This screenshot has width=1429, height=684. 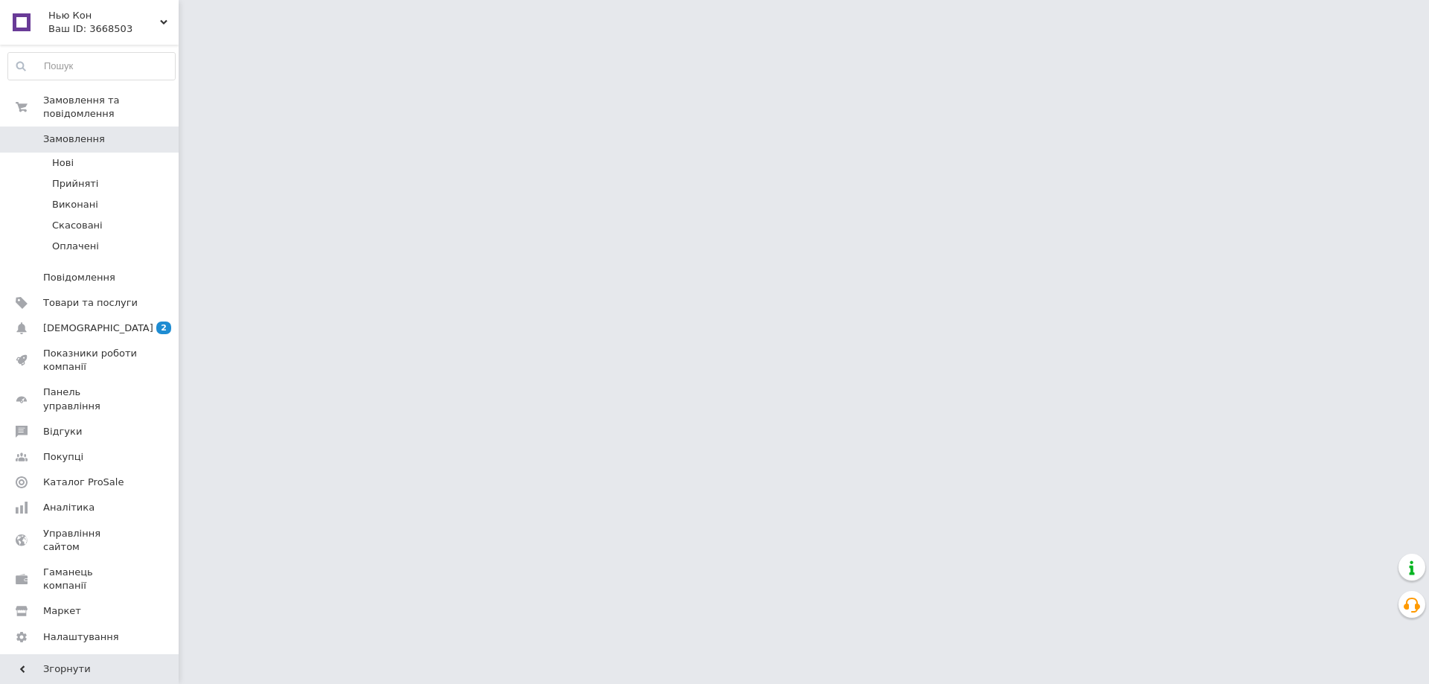 What do you see at coordinates (75, 184) in the screenshot?
I see `span: Прийняті` at bounding box center [75, 184].